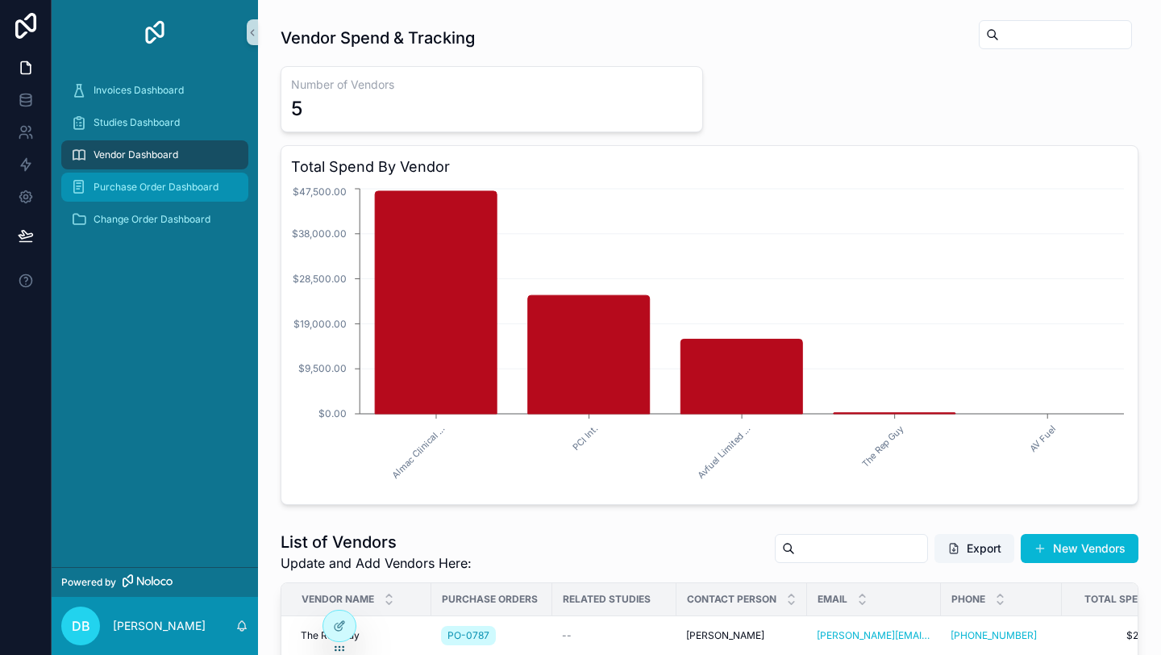 The width and height of the screenshot is (1161, 655). I want to click on text: PCI Int., so click(585, 438).